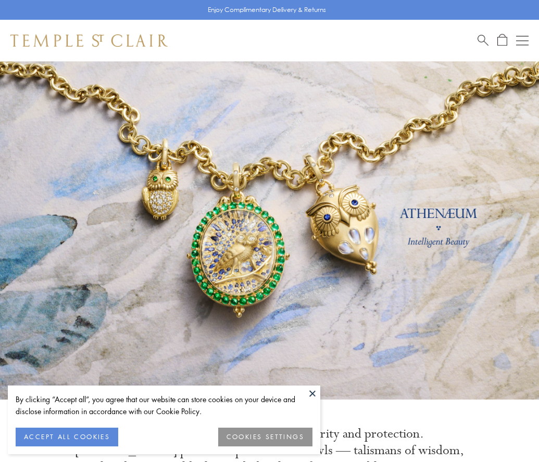 The width and height of the screenshot is (539, 462). What do you see at coordinates (67, 437) in the screenshot?
I see `button: ACCEPT ALL COOKIES` at bounding box center [67, 437].